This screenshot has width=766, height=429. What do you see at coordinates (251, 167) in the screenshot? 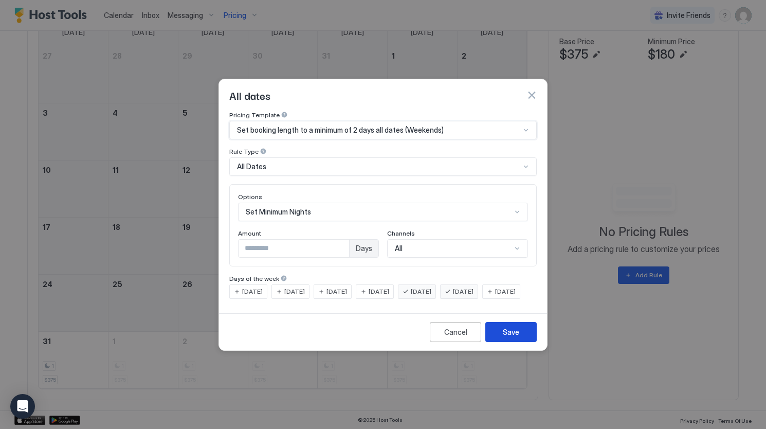
I see `span: All Dates` at bounding box center [251, 167].